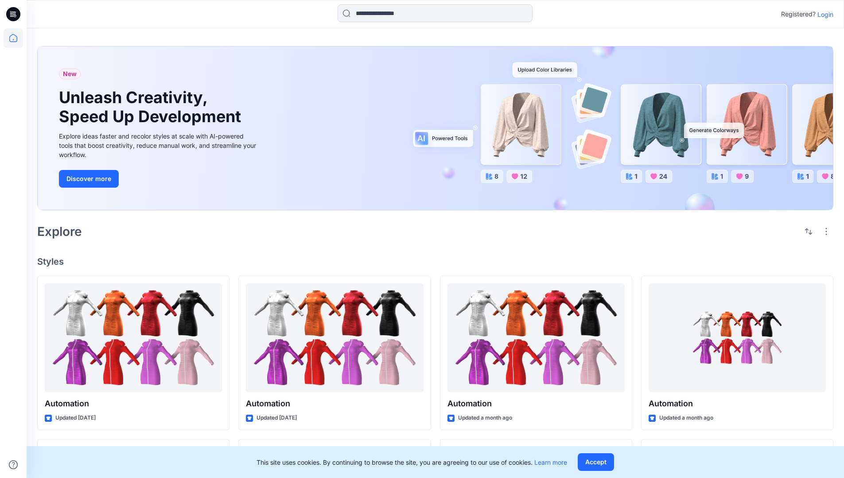 The image size is (844, 478). I want to click on span: New, so click(70, 74).